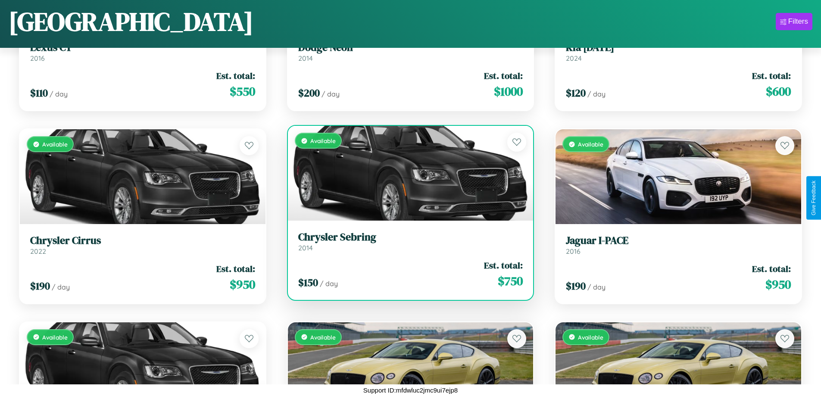  Describe the element at coordinates (411, 47) in the screenshot. I see `h3: Dodge Neon` at that location.